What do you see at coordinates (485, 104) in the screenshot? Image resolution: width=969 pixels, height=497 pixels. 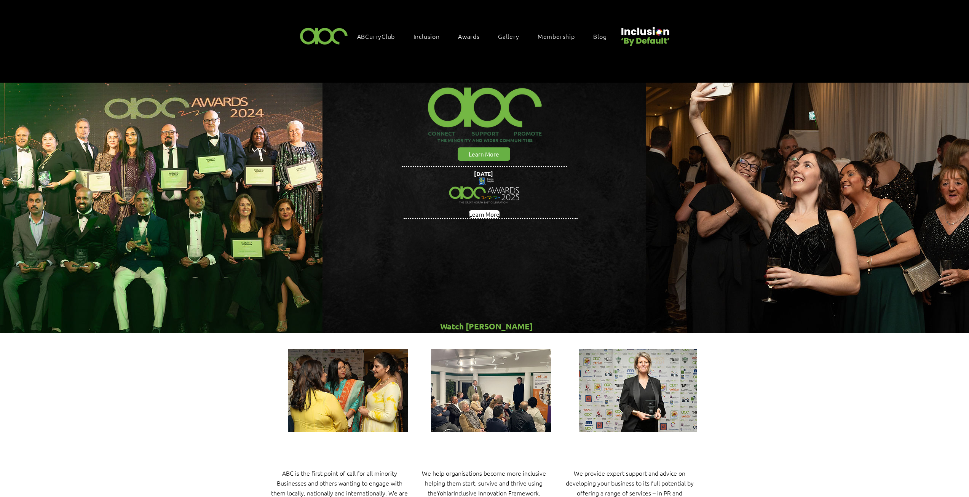 I see `img: ABC-Logo-Blank-Background-01-01-2_edited.png` at bounding box center [485, 104].